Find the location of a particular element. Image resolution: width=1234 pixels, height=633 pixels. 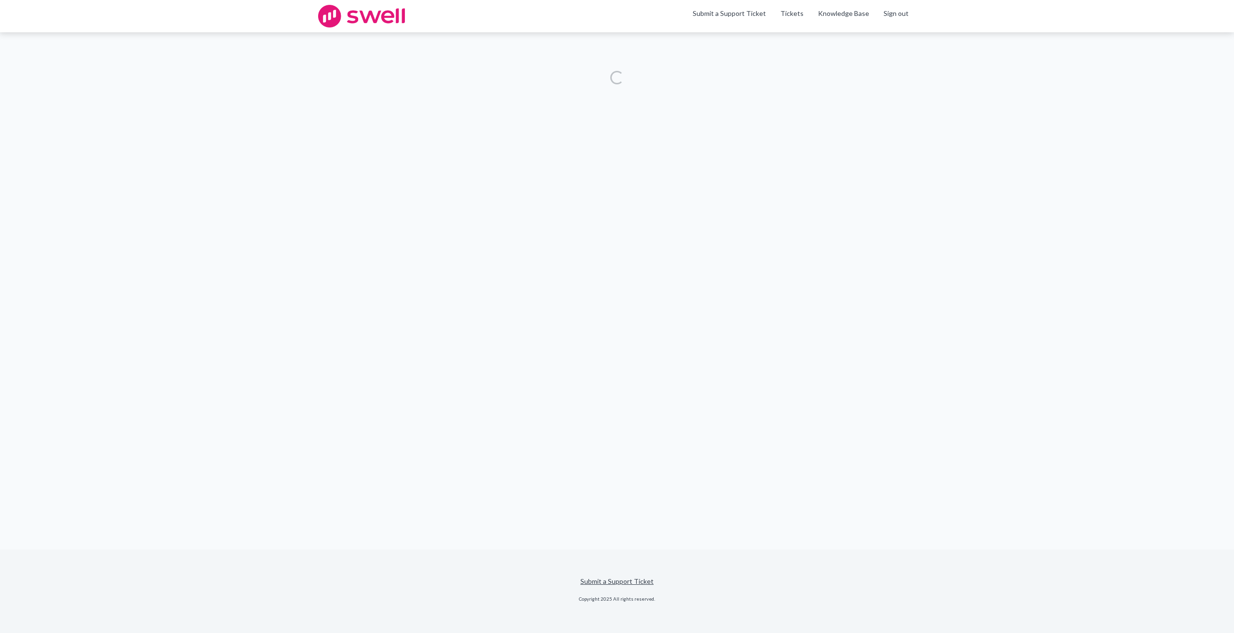

div: Navigation Menu is located at coordinates (845, 16).